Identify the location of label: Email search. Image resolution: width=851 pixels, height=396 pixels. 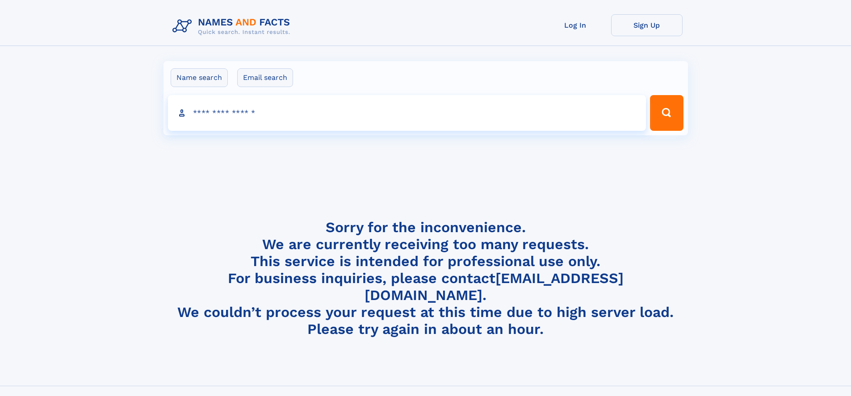
(265, 78).